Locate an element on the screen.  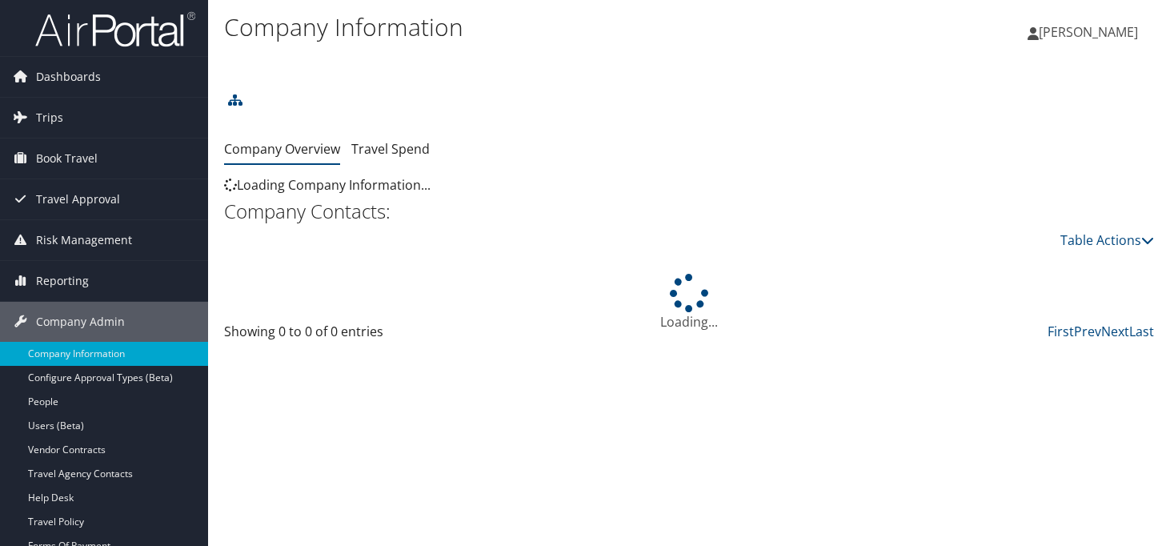
a: First is located at coordinates (1060, 331).